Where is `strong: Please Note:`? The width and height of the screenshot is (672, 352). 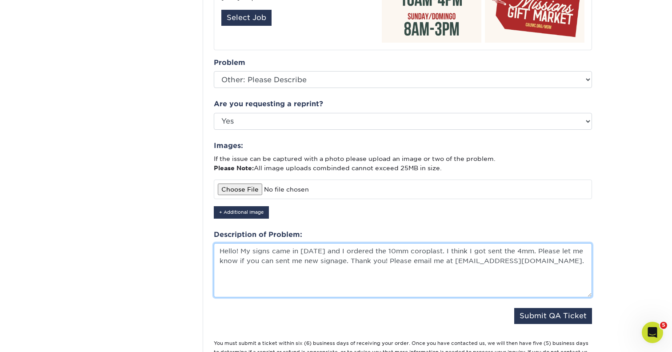
strong: Please Note: is located at coordinates (234, 168).